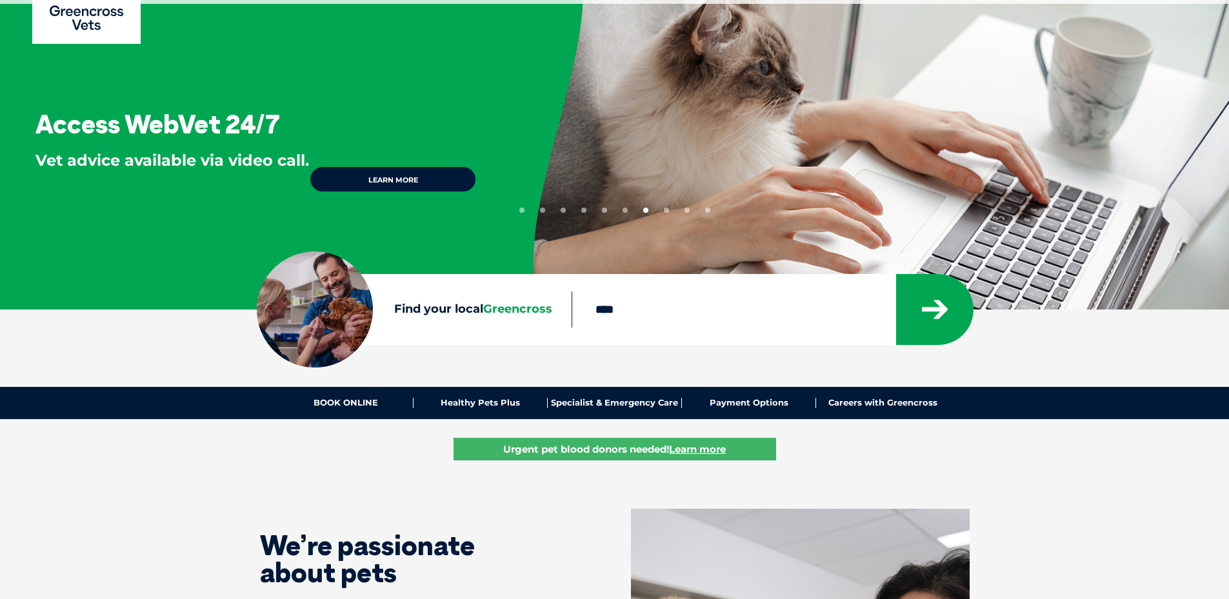  What do you see at coordinates (666, 210) in the screenshot?
I see `button: 8 of 10` at bounding box center [666, 210].